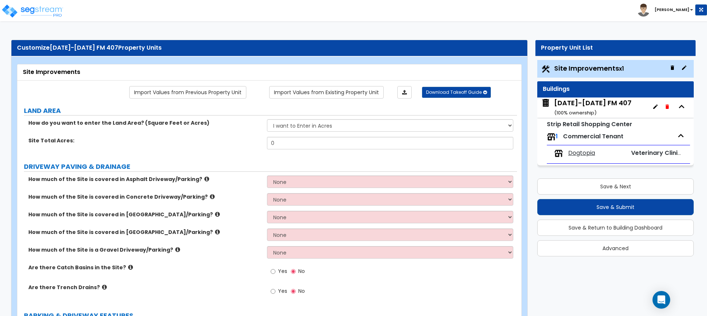 This screenshot has width=707, height=316. What do you see at coordinates (615, 228) in the screenshot?
I see `button: Save & Return to Building Dashboard` at bounding box center [615, 228].